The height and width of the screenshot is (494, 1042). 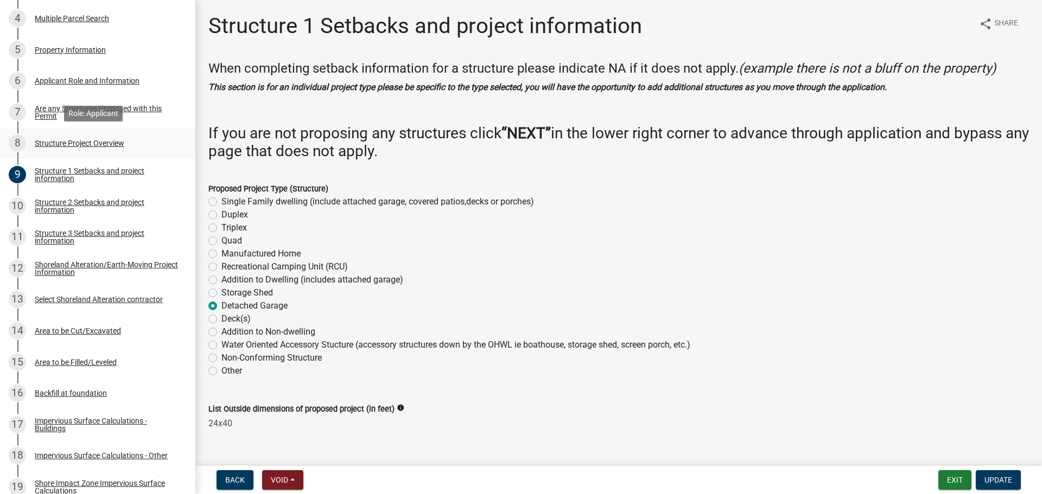 I want to click on div: Structure Project Overview, so click(x=79, y=143).